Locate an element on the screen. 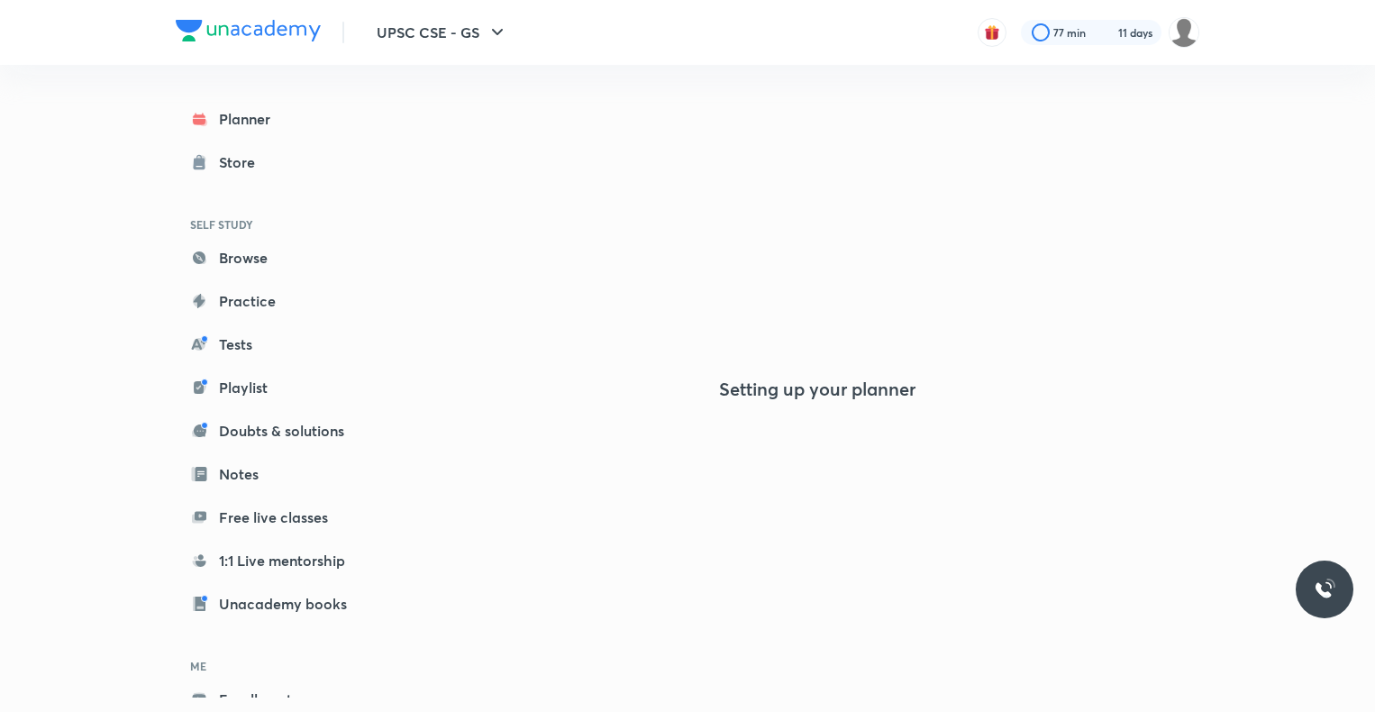 The height and width of the screenshot is (712, 1375). a: Company Logo is located at coordinates (248, 32).